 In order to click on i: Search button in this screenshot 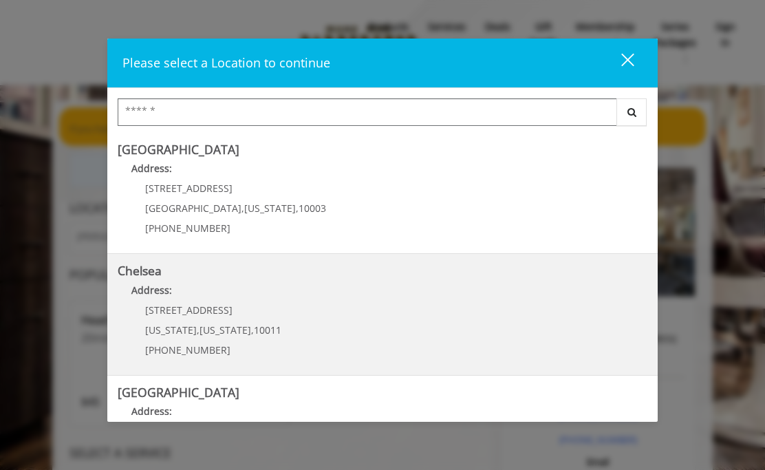, I will do `click(631, 112)`.